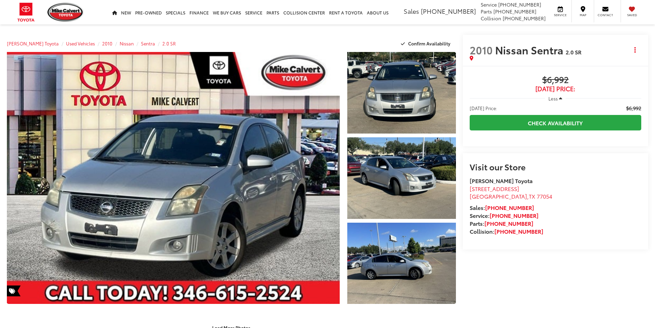  What do you see at coordinates (545, 196) in the screenshot?
I see `span: 77054` at bounding box center [545, 196].